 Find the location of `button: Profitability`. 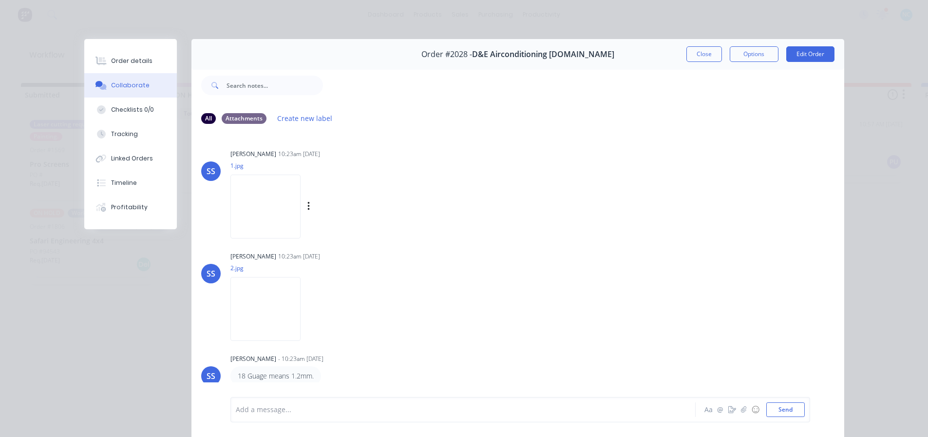

button: Profitability is located at coordinates (131, 207).